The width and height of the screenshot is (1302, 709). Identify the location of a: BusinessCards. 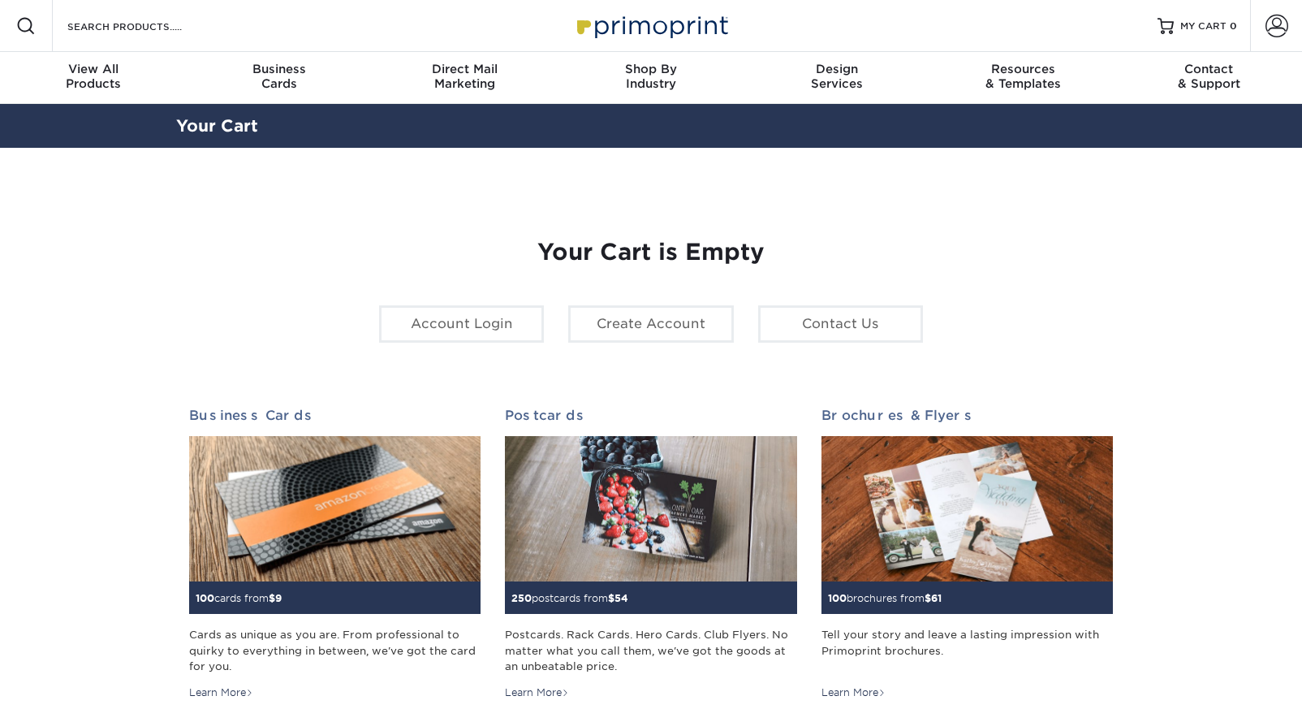
(278, 78).